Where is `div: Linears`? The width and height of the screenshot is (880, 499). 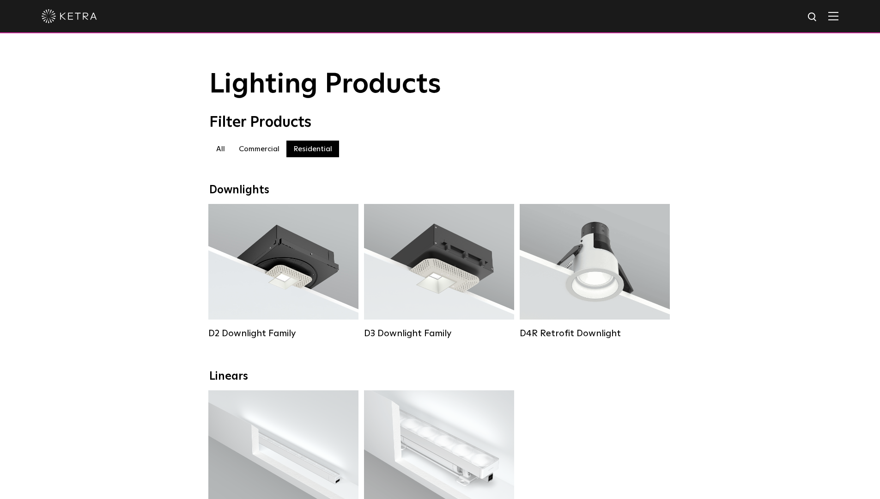 div: Linears is located at coordinates (440, 376).